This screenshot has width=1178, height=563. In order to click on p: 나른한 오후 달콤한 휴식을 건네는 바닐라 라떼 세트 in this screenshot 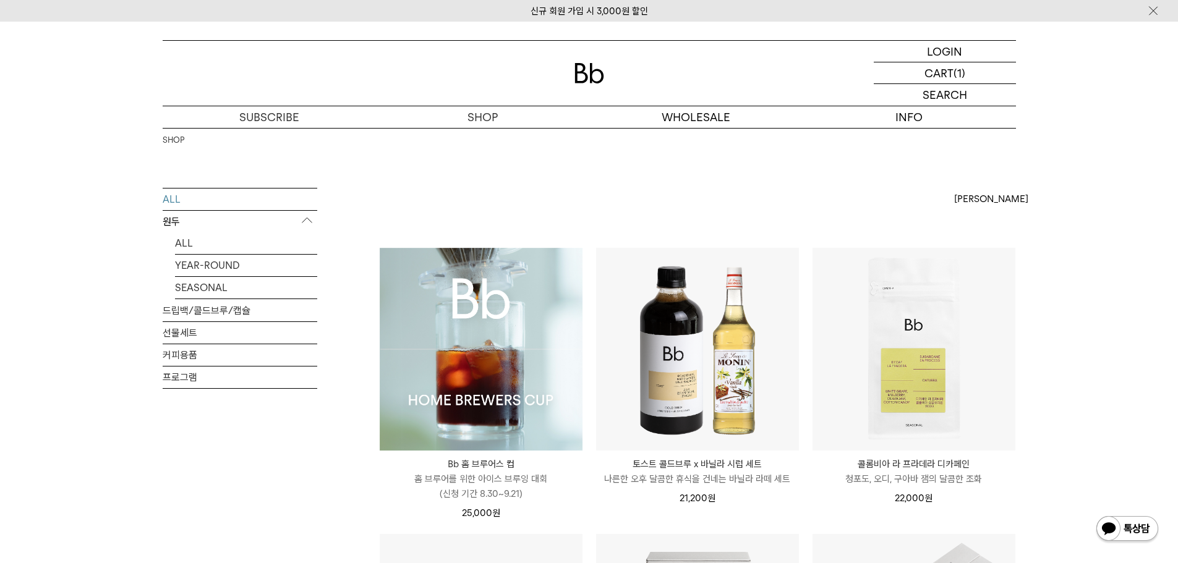, I will do `click(698, 479)`.